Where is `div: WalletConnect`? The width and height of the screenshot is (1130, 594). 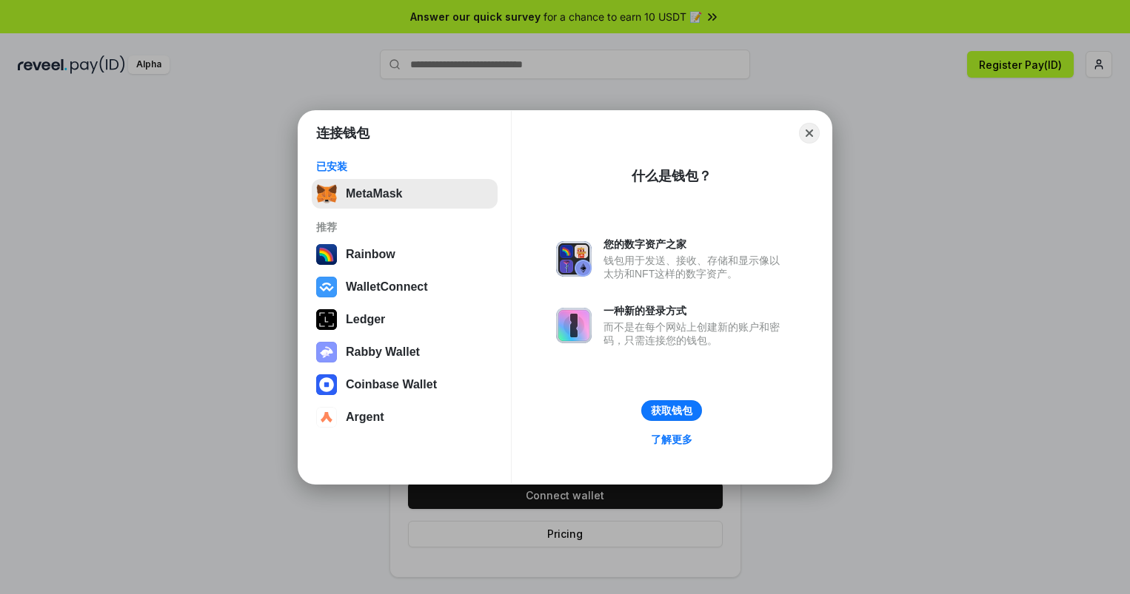 div: WalletConnect is located at coordinates (386, 287).